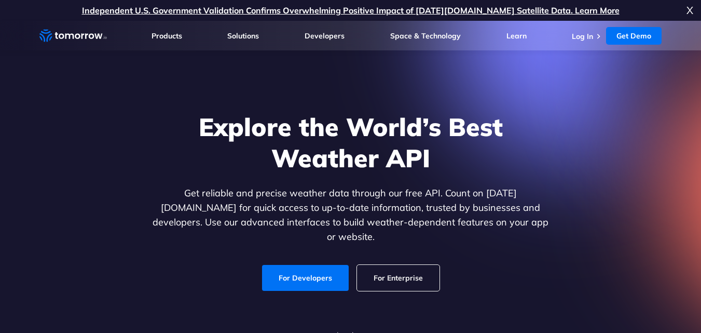  I want to click on a: Learn, so click(516, 36).